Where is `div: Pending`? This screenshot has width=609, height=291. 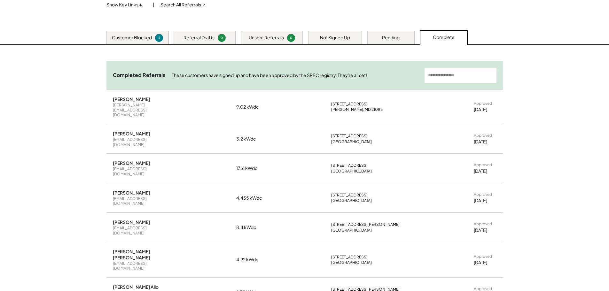 div: Pending is located at coordinates (391, 38).